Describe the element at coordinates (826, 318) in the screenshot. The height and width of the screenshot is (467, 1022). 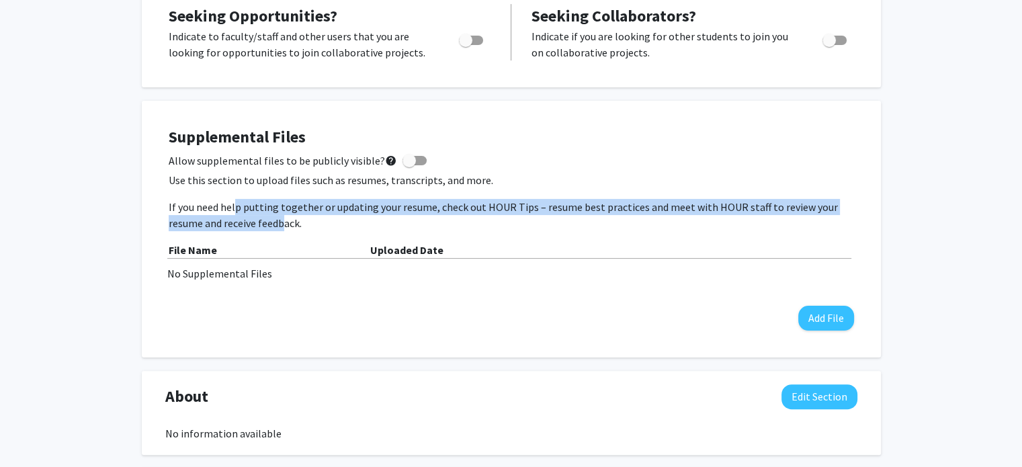
I see `button: Add File` at that location.